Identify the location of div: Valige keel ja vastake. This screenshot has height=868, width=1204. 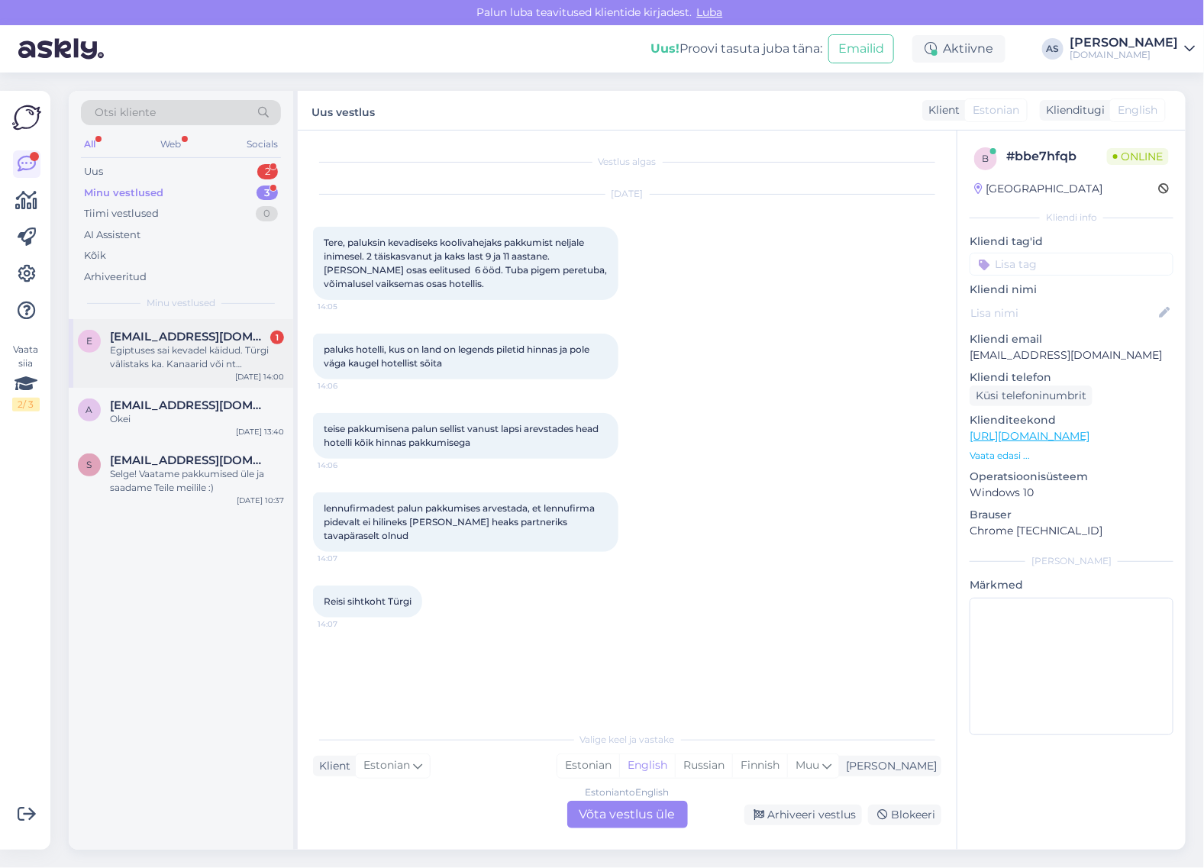
(627, 740).